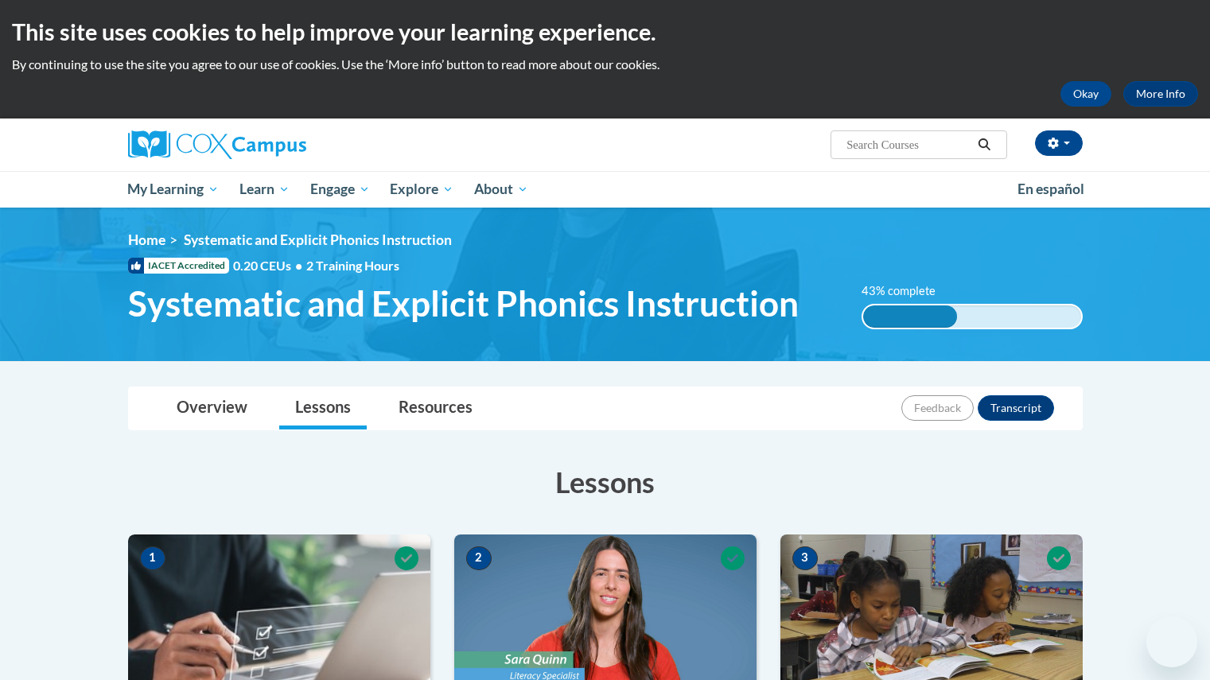 This screenshot has width=1210, height=680. I want to click on span: 0.20 CEUs, so click(270, 266).